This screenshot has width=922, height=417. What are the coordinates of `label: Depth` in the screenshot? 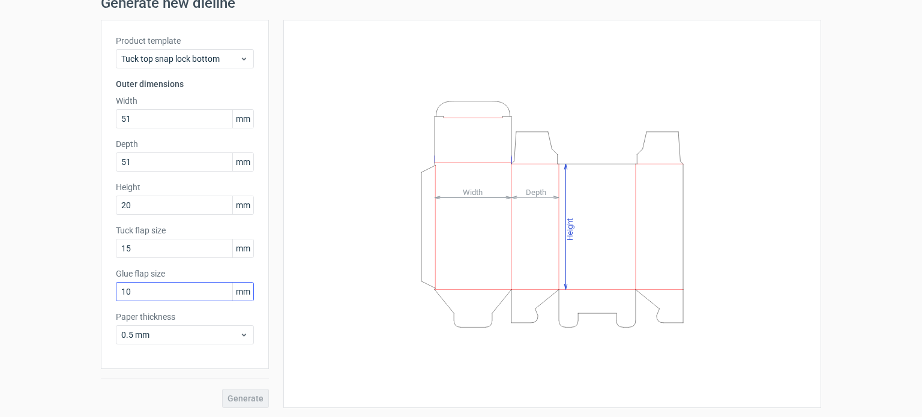 It's located at (185, 144).